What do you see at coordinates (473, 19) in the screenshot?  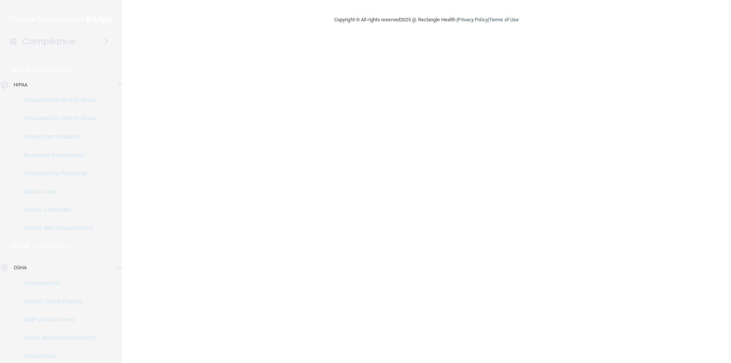 I see `a: Privacy Policy` at bounding box center [473, 19].